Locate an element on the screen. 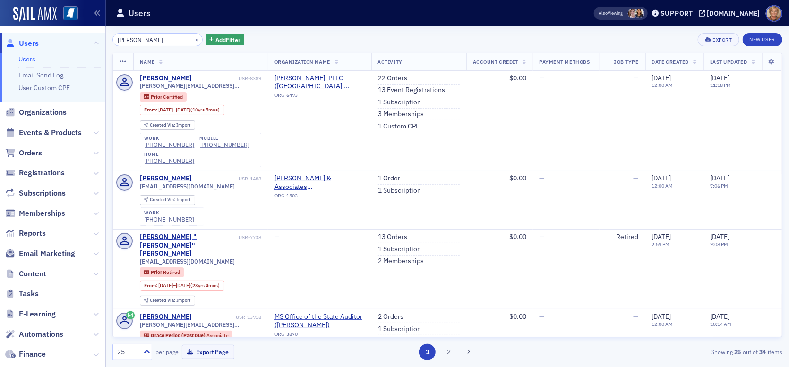 The width and height of the screenshot is (789, 367). span: Viewing is located at coordinates (611, 13).